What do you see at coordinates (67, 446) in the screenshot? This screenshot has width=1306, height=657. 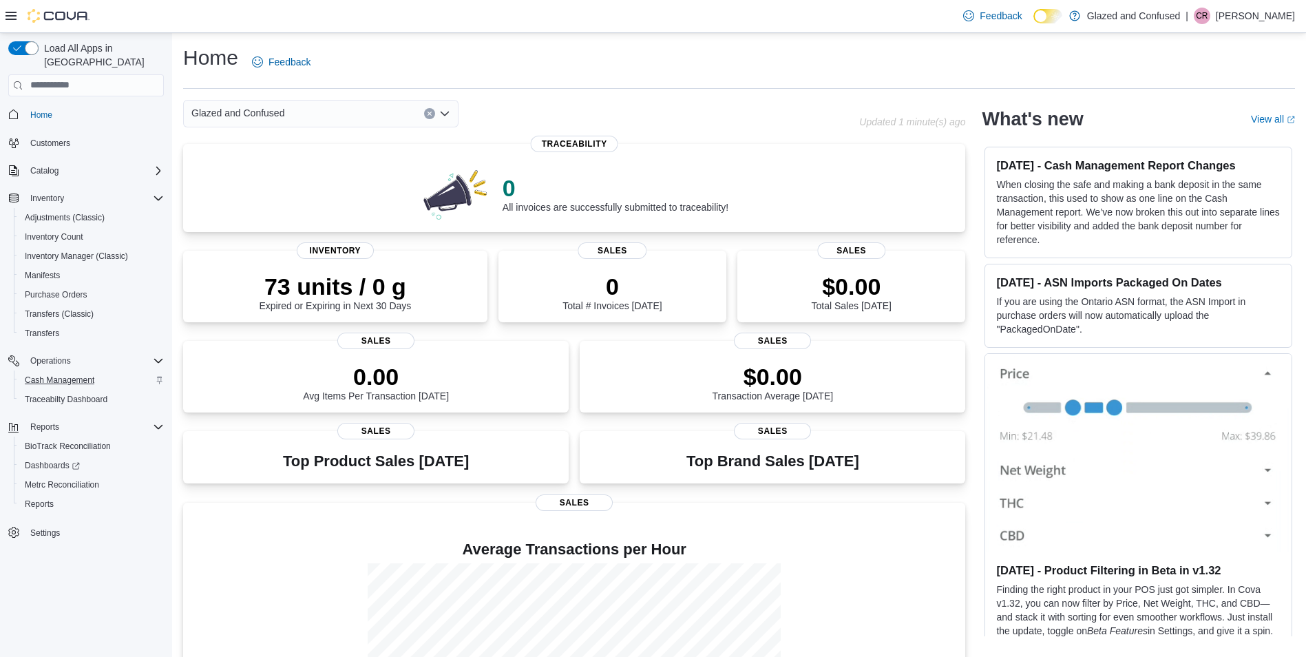 I see `a: BioTrack Reconciliation` at bounding box center [67, 446].